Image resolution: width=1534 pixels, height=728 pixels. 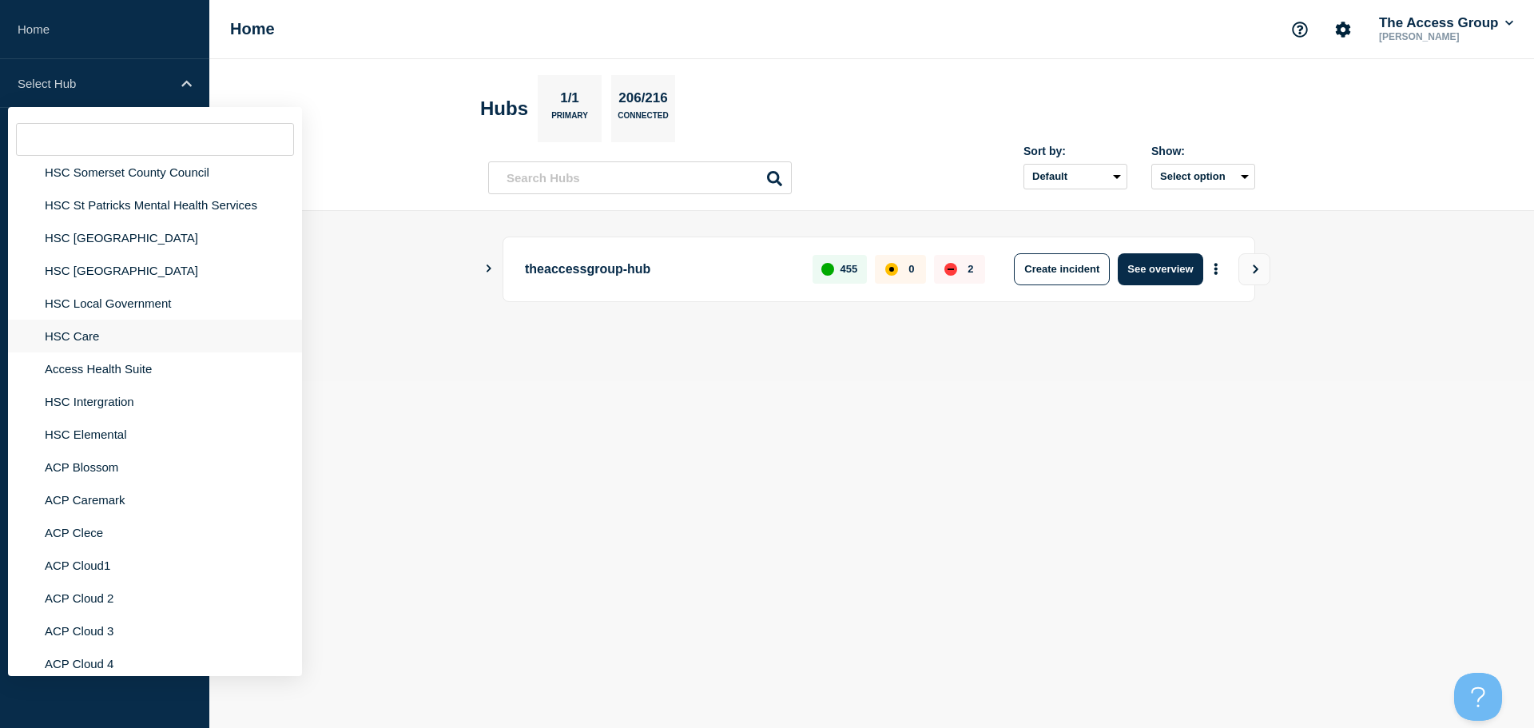 I want to click on button: More actions, so click(x=1216, y=269).